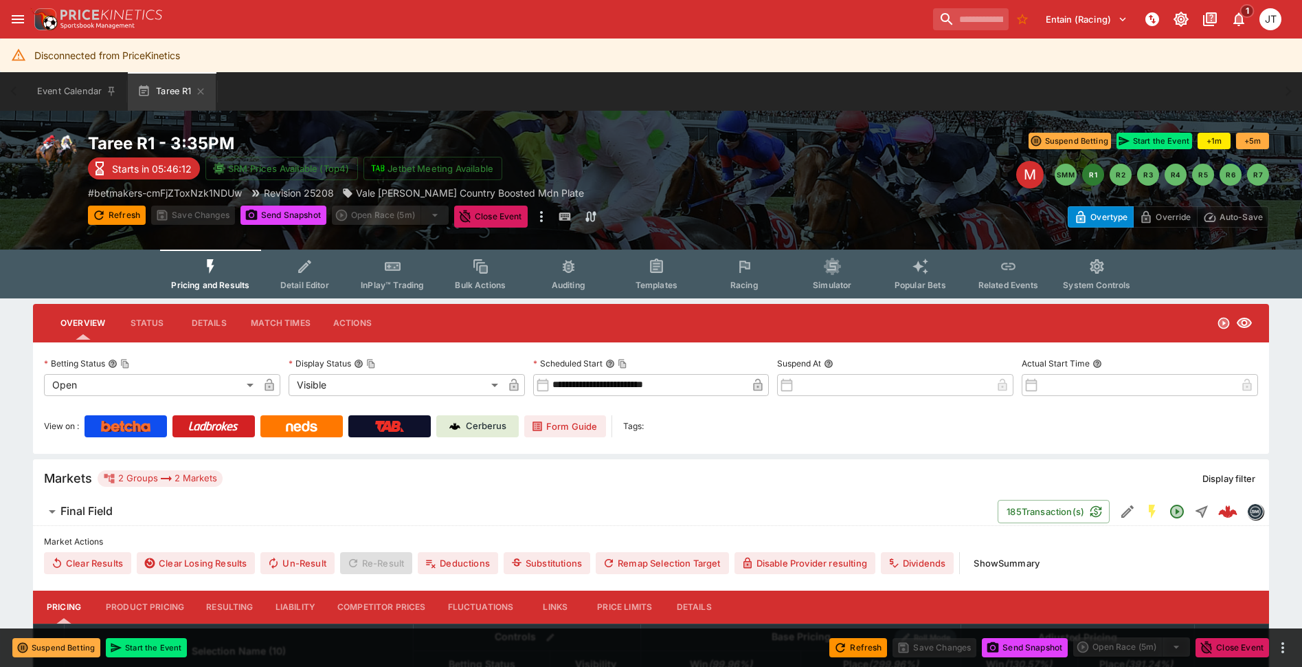  Describe the element at coordinates (283, 215) in the screenshot. I see `button: Send Snapshot` at that location.